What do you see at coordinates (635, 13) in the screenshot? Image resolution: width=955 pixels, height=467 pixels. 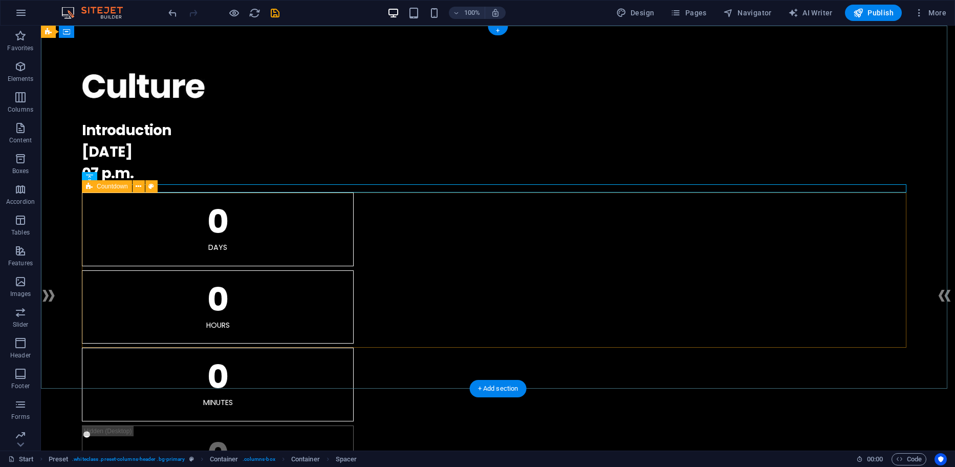 I see `span: Design` at bounding box center [635, 13].